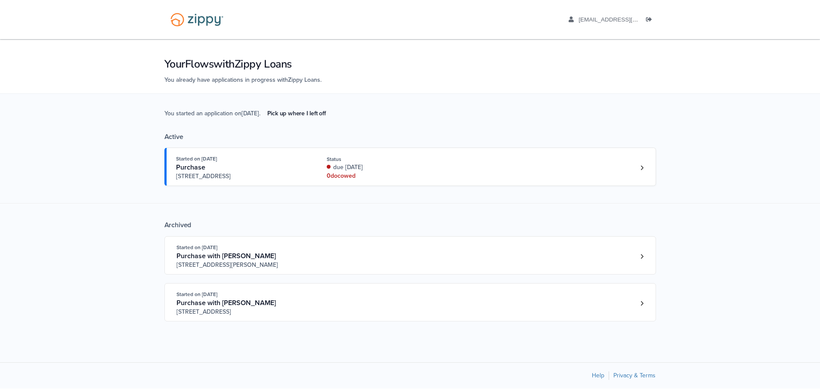 This screenshot has height=392, width=820. Describe the element at coordinates (642, 303) in the screenshot. I see `a: Loan number 4100895` at that location.